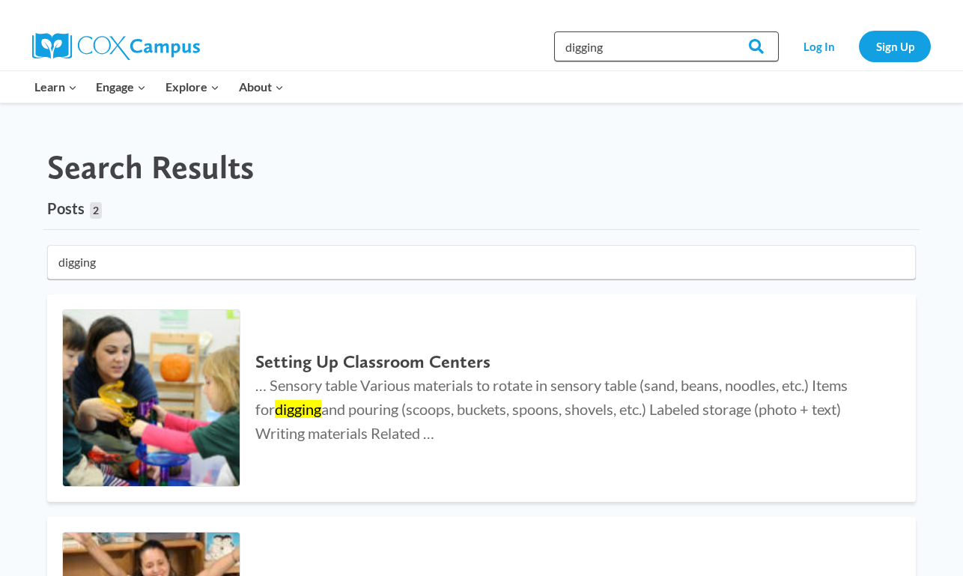 The image size is (963, 576). What do you see at coordinates (66, 208) in the screenshot?
I see `span: Posts` at bounding box center [66, 208].